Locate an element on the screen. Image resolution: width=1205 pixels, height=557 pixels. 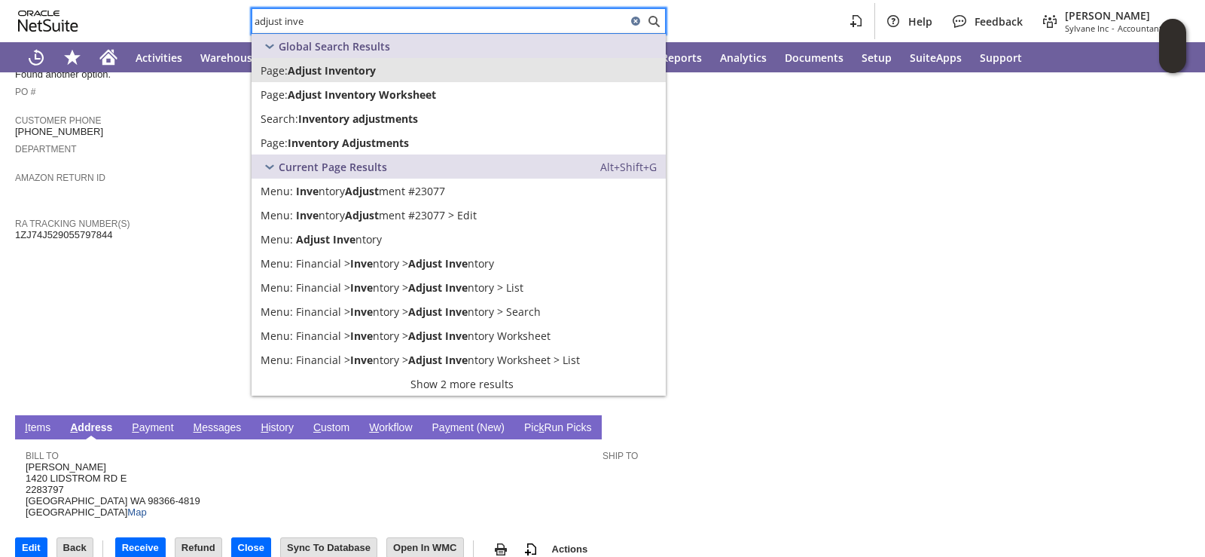
a: Analytics is located at coordinates (743, 57).